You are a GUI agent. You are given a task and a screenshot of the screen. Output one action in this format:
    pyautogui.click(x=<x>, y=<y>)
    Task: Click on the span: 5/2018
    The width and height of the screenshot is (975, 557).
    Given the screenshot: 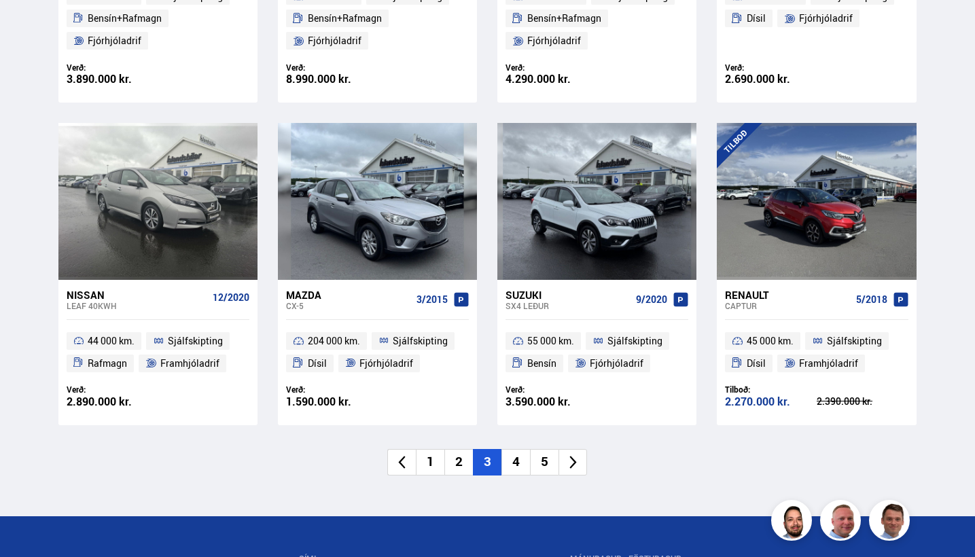 What is the action you would take?
    pyautogui.click(x=872, y=300)
    